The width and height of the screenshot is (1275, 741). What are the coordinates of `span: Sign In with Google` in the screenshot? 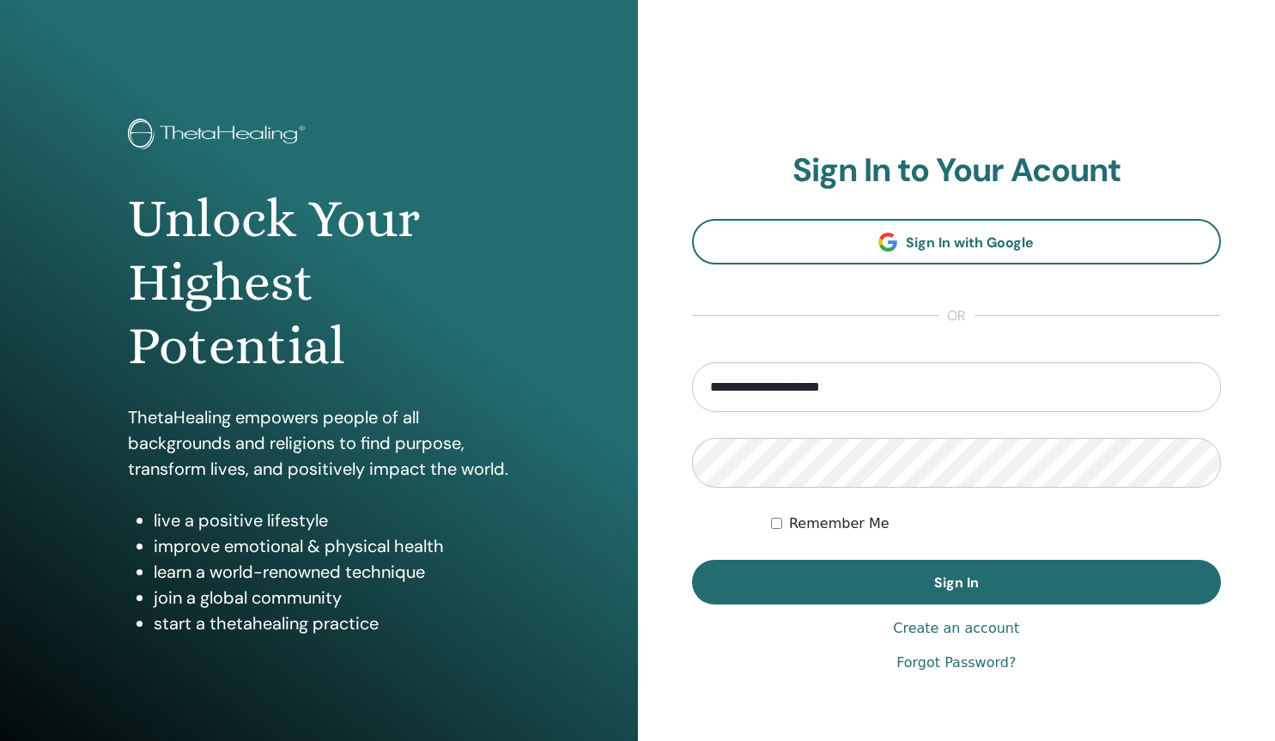 It's located at (969, 242).